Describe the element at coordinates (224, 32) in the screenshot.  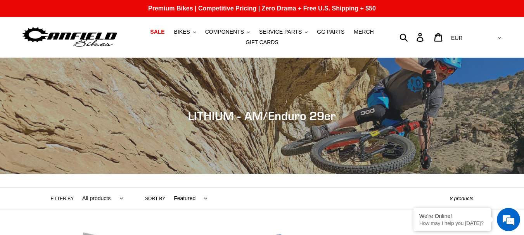
I see `span: COMPONENTS` at that location.